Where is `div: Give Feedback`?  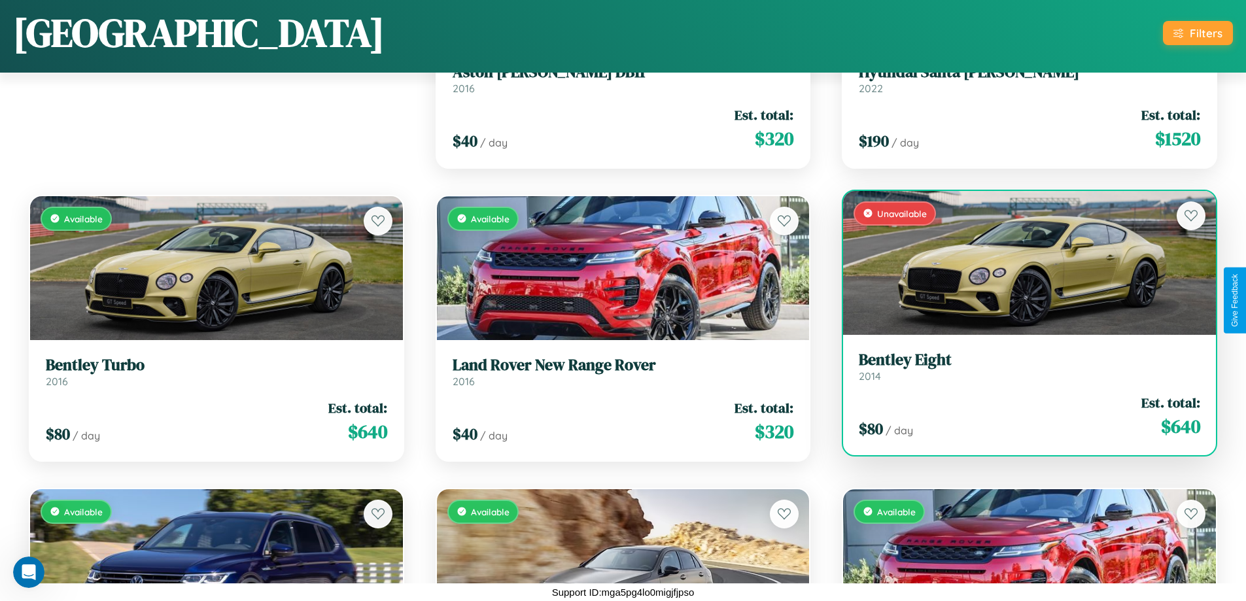 div: Give Feedback is located at coordinates (1235, 300).